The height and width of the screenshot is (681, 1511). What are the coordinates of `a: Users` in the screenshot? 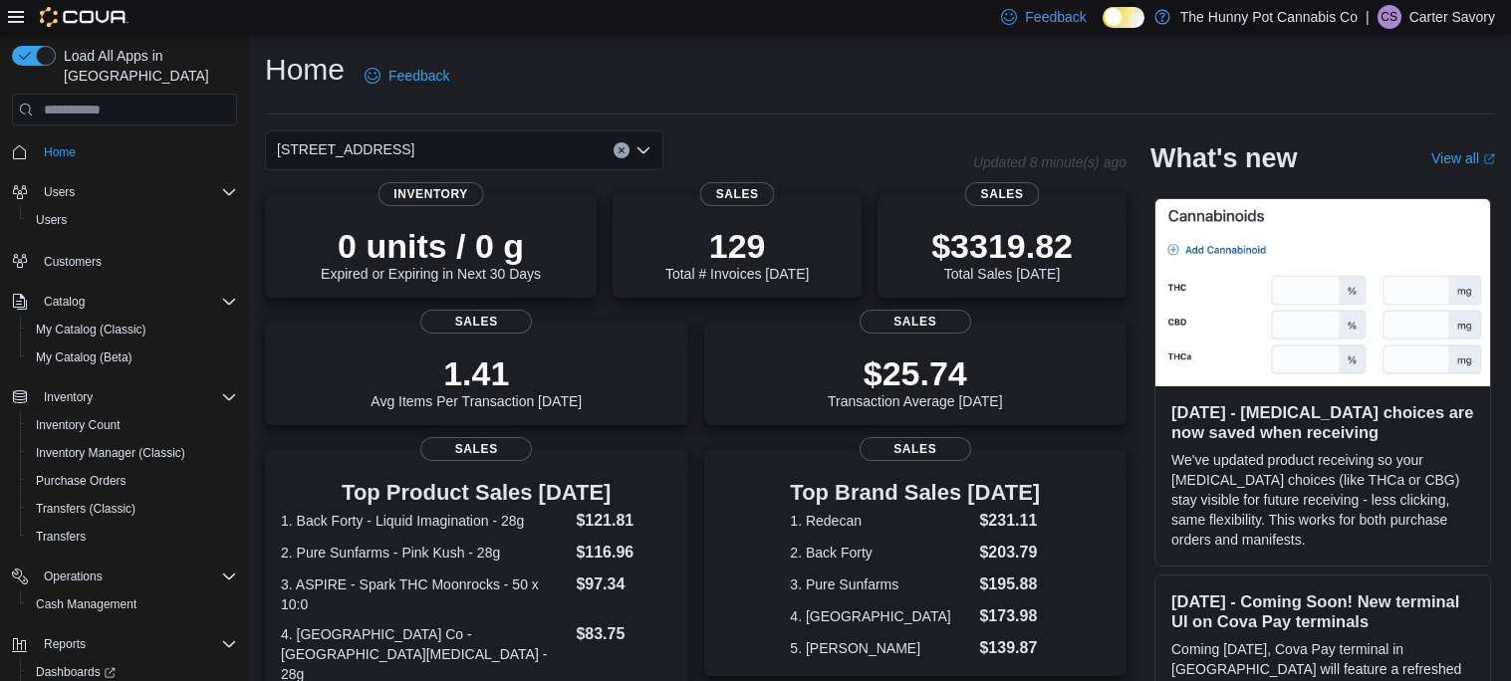 It's located at (51, 220).